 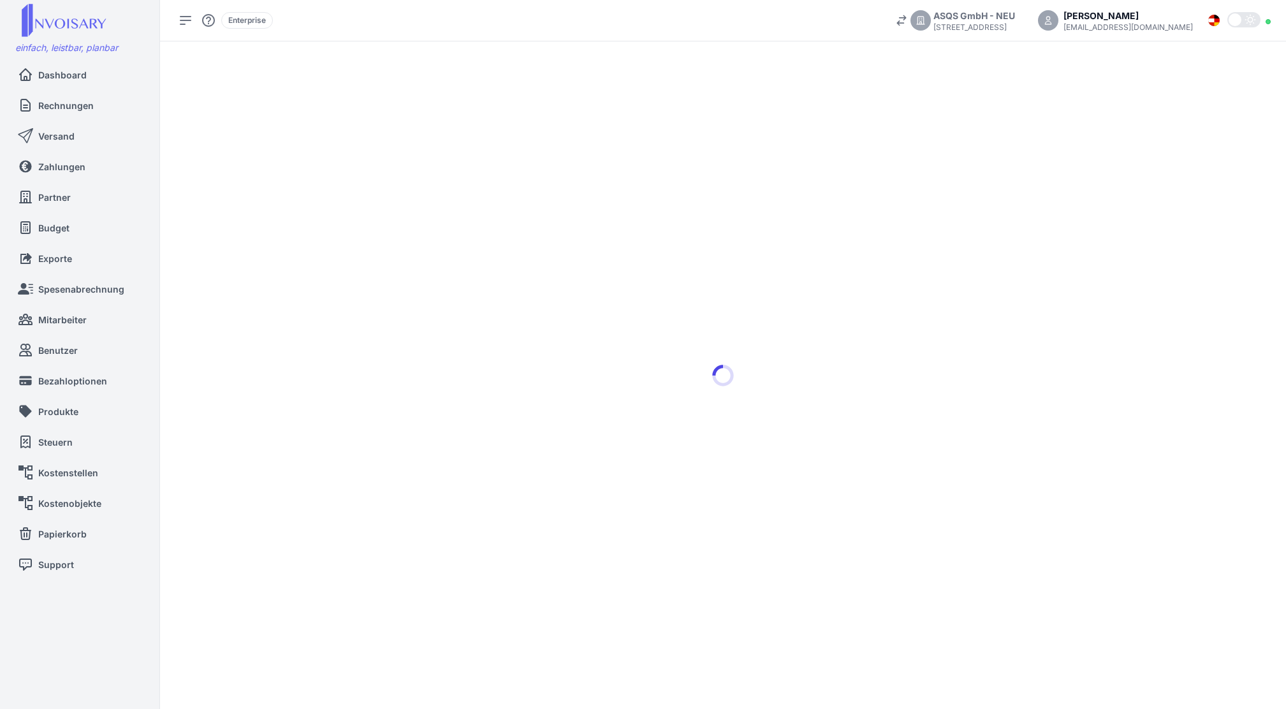 I want to click on span: Zahlungen, so click(x=62, y=166).